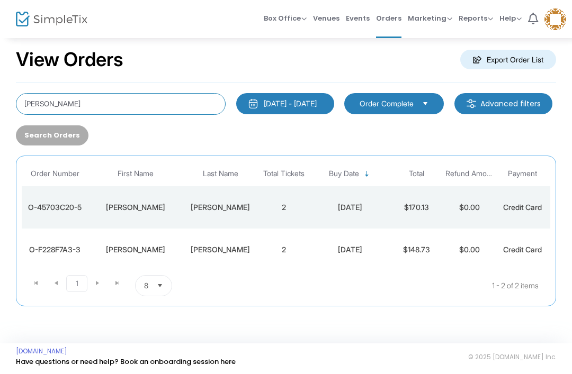  I want to click on span: 8, so click(146, 286).